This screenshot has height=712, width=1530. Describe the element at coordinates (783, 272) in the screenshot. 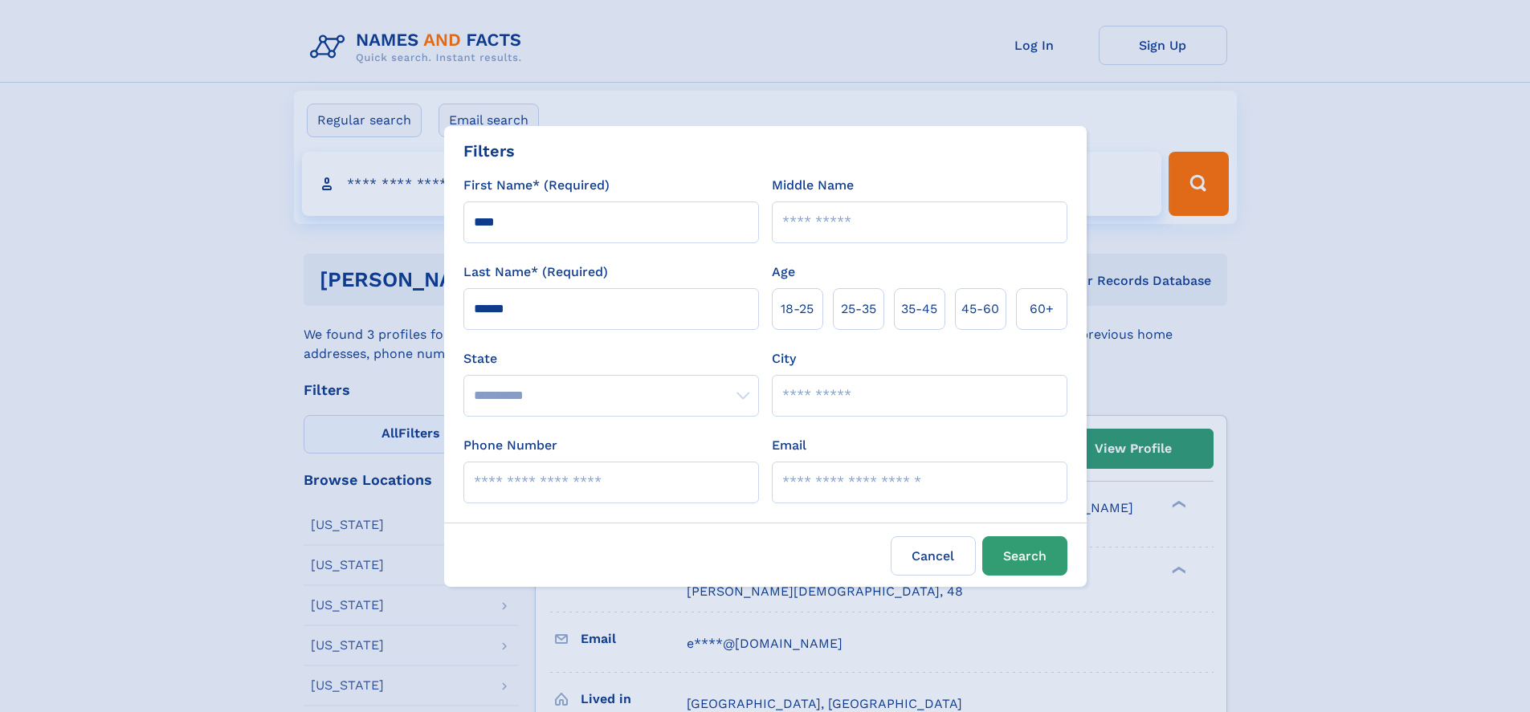

I see `label: Age` at that location.